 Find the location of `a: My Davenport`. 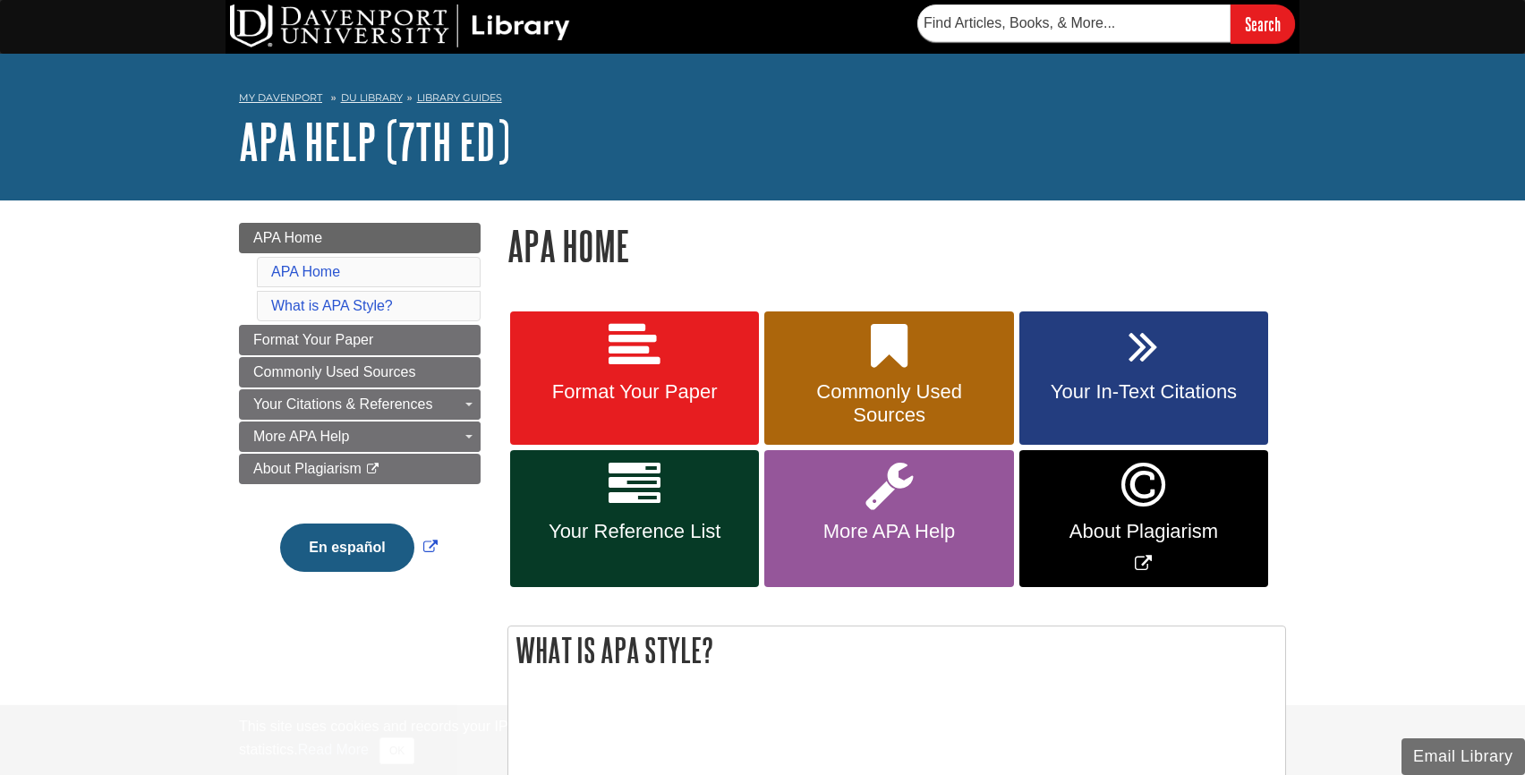

a: My Davenport is located at coordinates (280, 98).